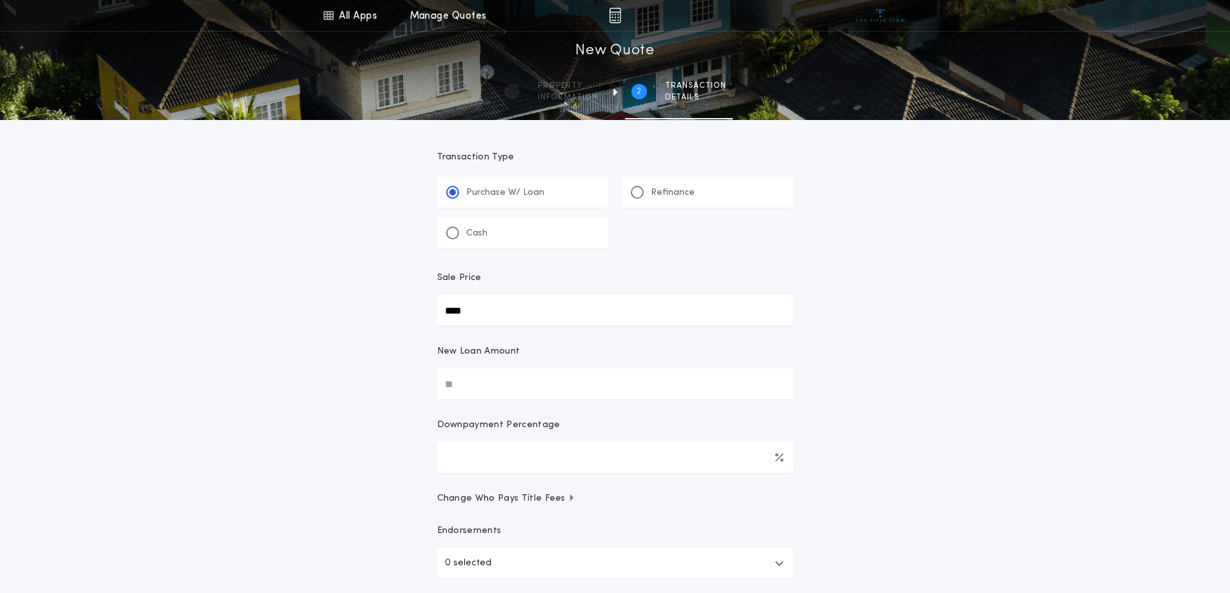 The image size is (1230, 593). I want to click on span: Change Who Pays Title Fees, so click(506, 499).